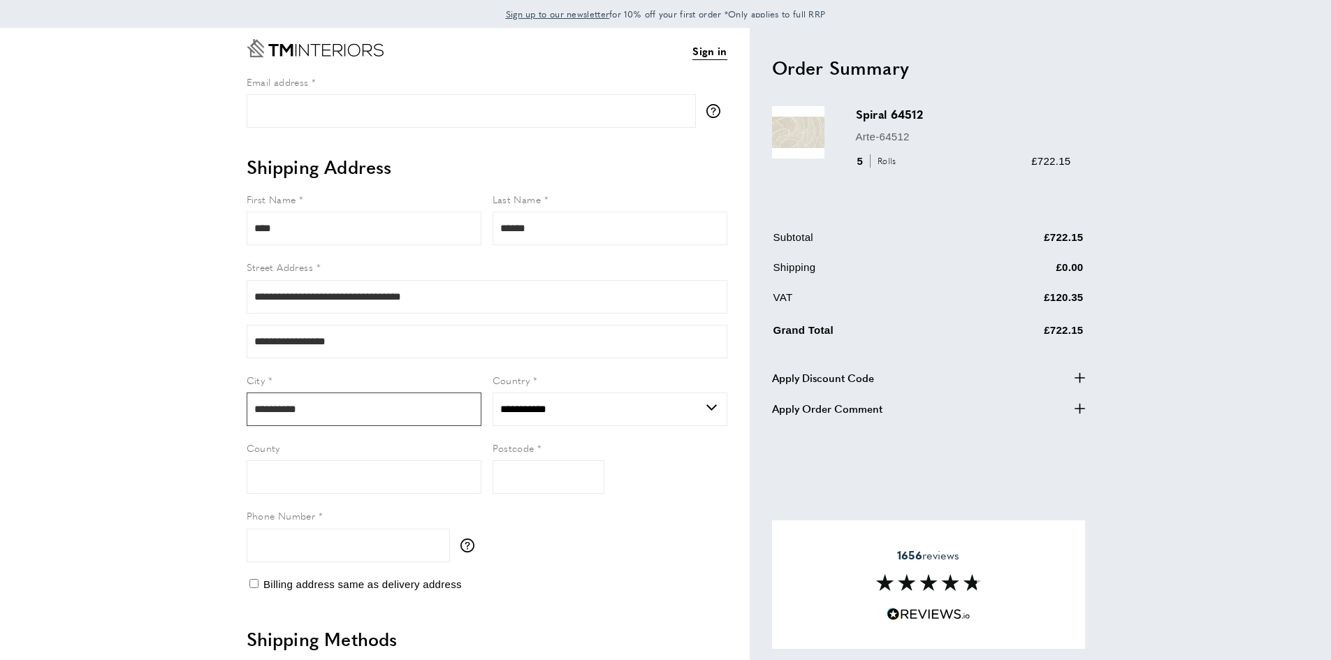 The image size is (1331, 660). I want to click on span: Postcode, so click(514, 448).